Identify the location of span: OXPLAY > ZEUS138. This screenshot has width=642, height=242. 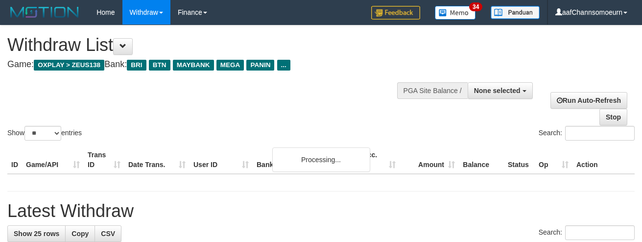
(69, 65).